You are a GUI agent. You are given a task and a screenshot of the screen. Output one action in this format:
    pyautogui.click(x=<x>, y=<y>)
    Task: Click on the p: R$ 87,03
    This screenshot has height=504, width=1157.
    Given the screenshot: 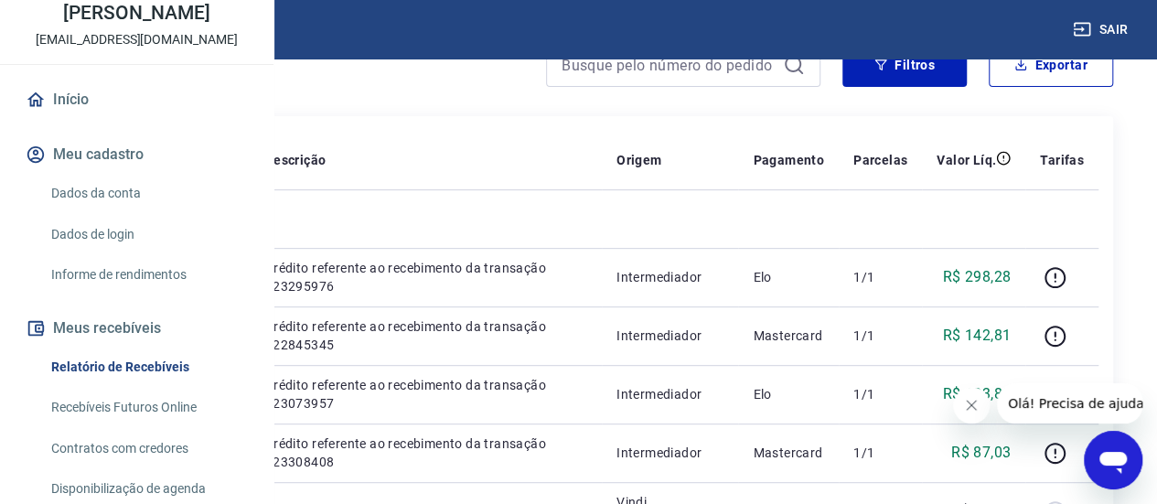 What is the action you would take?
    pyautogui.click(x=981, y=453)
    